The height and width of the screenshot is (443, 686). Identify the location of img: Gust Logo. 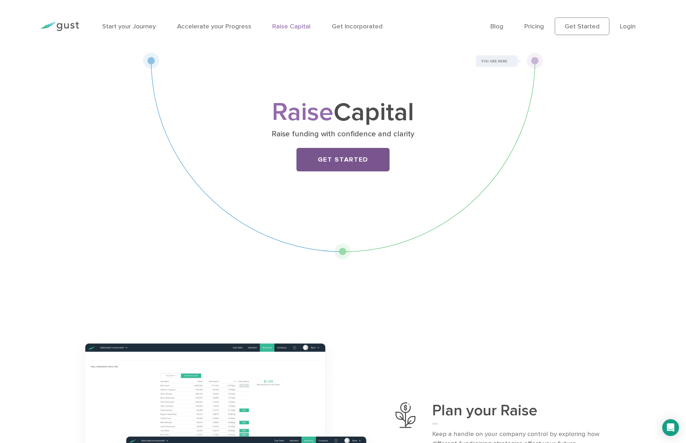
(60, 26).